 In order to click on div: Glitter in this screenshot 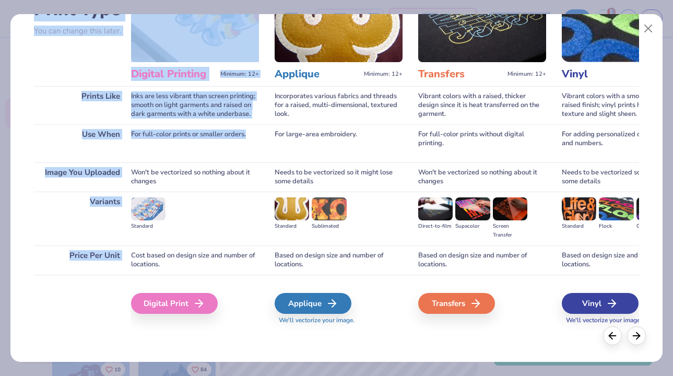, I will do `click(654, 226)`.